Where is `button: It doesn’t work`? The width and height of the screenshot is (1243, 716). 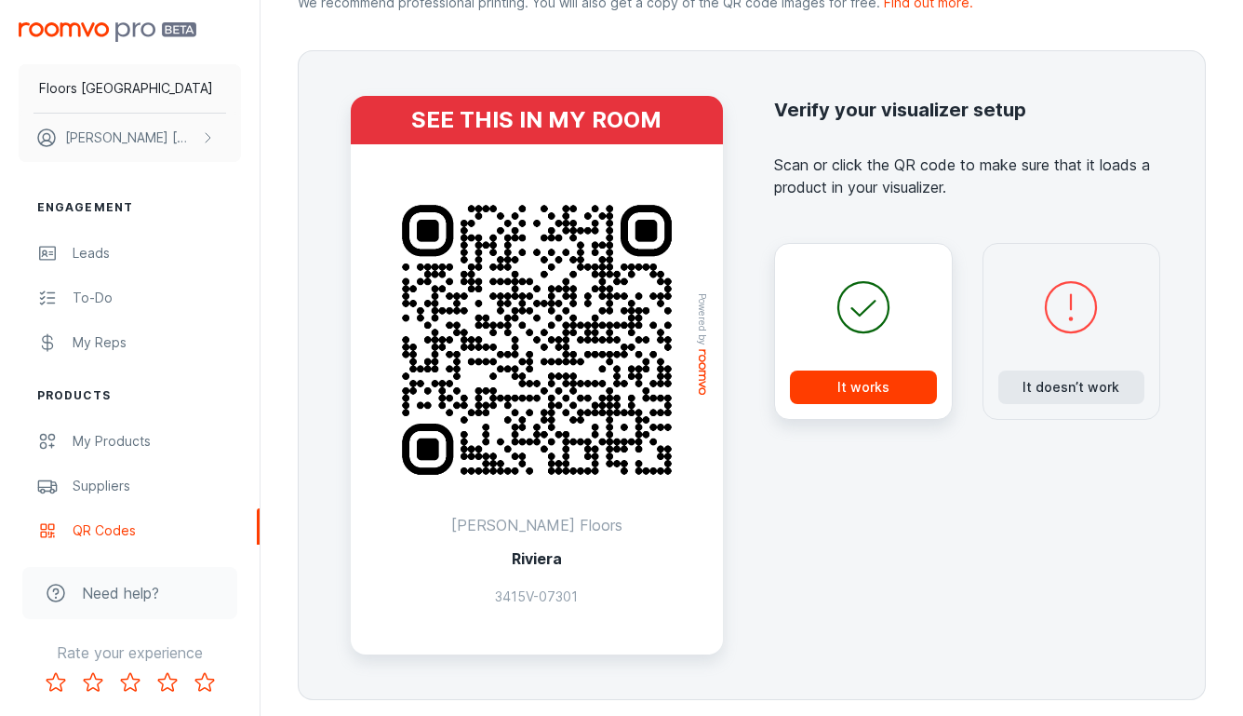
button: It doesn’t work is located at coordinates (1072, 387).